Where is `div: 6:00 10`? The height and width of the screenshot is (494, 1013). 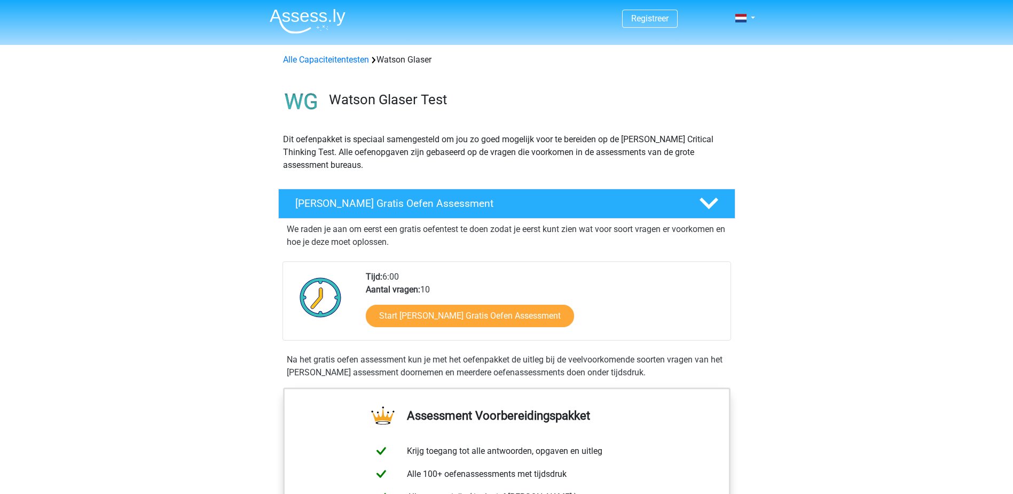 div: 6:00 10 is located at coordinates (544, 305).